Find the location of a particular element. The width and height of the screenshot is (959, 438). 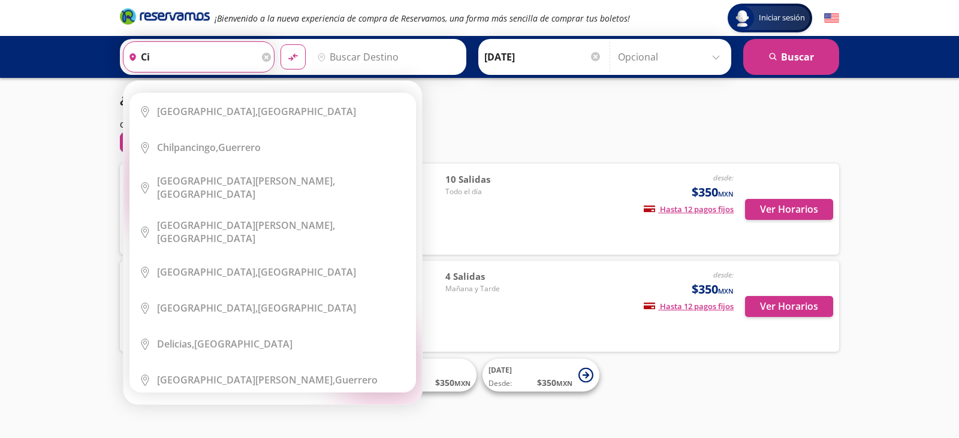

span: Mañana y Tarde is located at coordinates (487, 289).